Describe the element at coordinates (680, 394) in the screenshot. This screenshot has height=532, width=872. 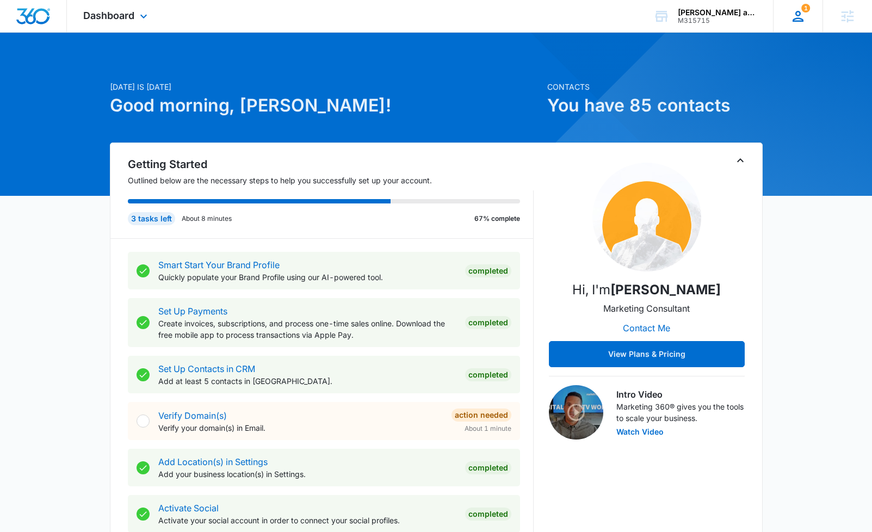
I see `h3: Intro Video` at that location.